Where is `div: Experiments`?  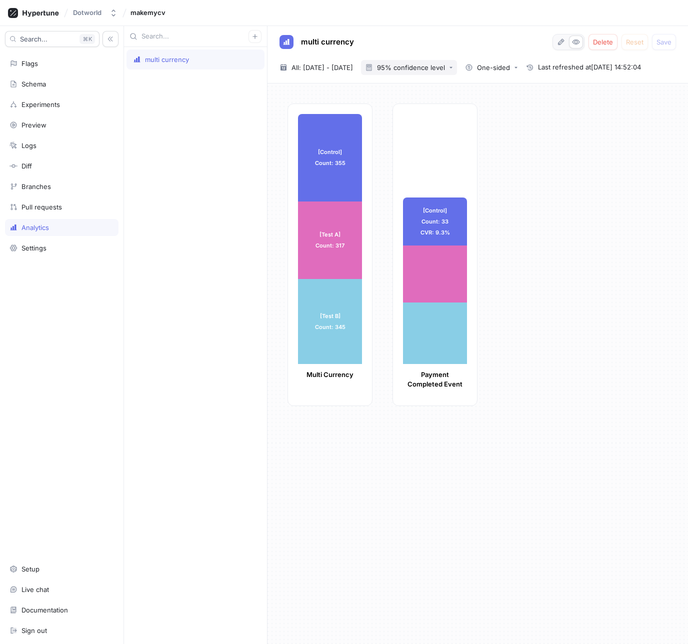 div: Experiments is located at coordinates (41, 105).